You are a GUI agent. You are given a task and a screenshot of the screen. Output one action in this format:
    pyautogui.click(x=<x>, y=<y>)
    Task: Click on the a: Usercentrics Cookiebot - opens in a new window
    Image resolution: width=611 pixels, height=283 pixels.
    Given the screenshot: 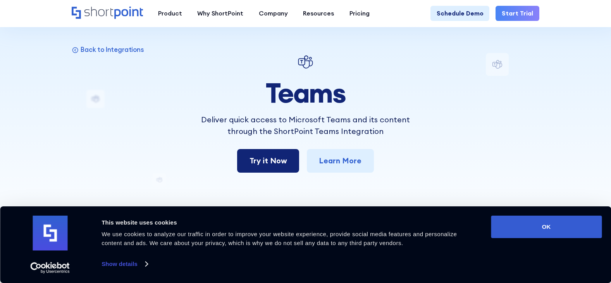 What is the action you would take?
    pyautogui.click(x=50, y=268)
    